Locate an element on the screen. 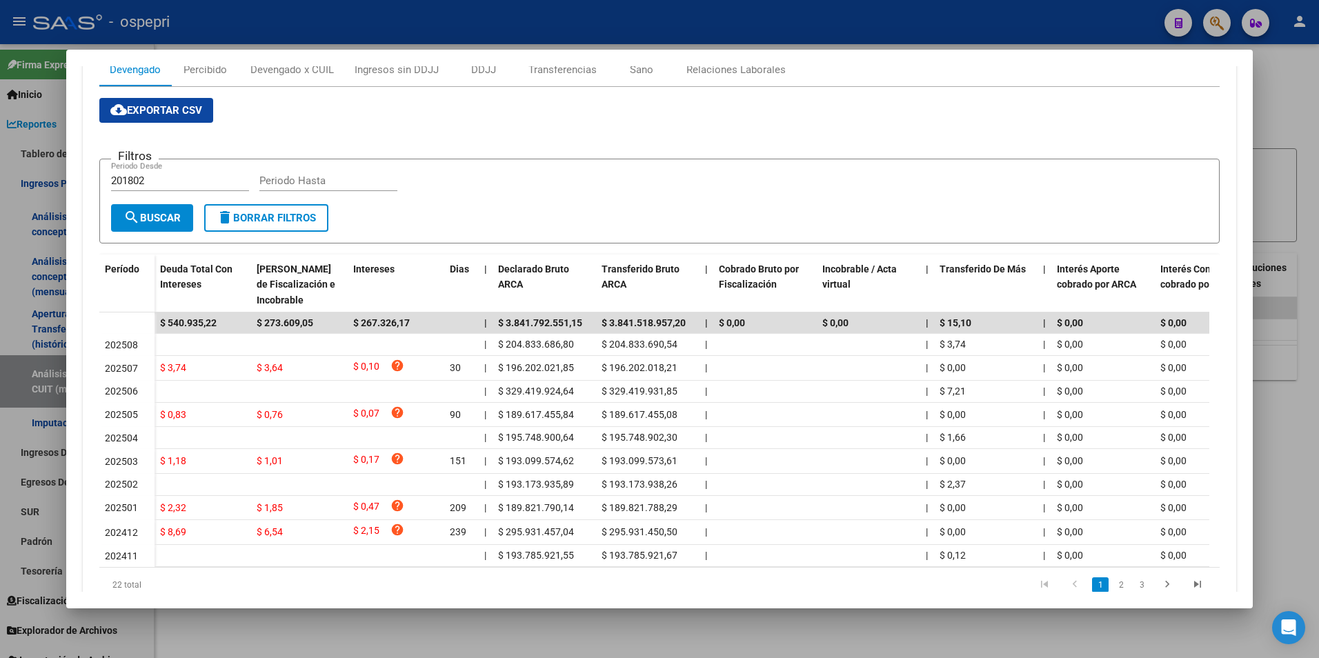 This screenshot has height=658, width=1319. span: $ 273.609,05 is located at coordinates (285, 323).